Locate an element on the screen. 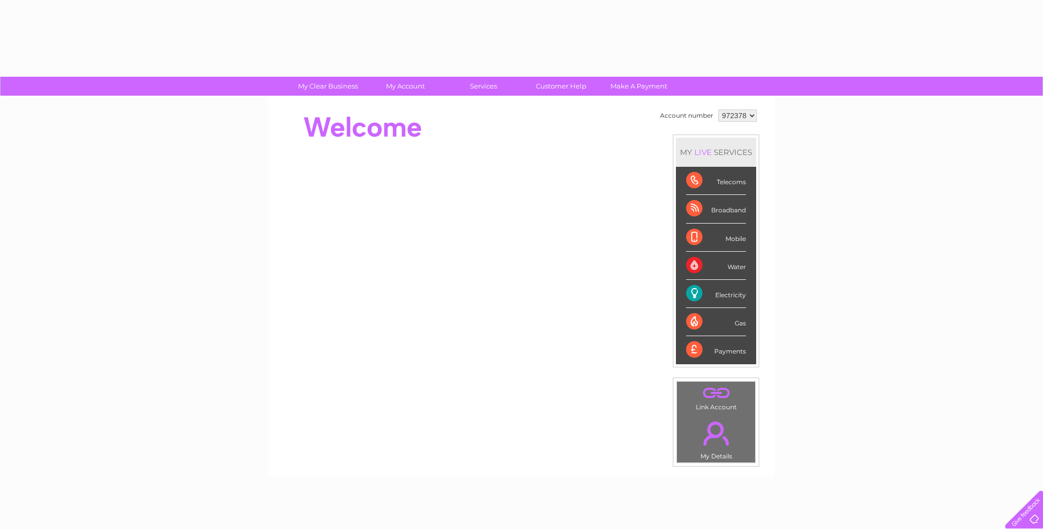 The height and width of the screenshot is (529, 1043). td: My Details is located at coordinates (716, 438).